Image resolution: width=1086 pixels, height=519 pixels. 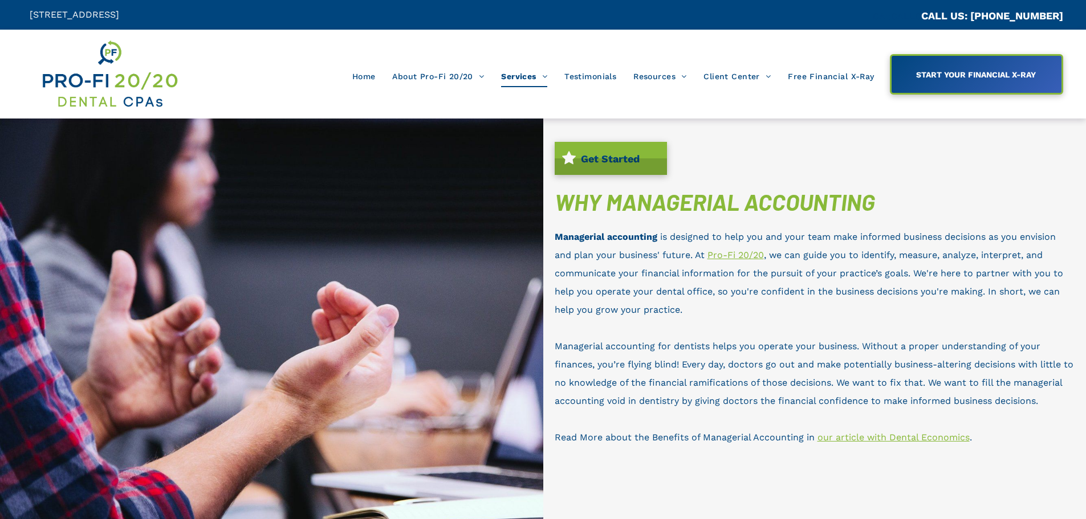 What do you see at coordinates (809, 282) in the screenshot?
I see `span: , we can guide you to identify, measure, analyze, interpret, and communicate your financial infor...` at bounding box center [809, 282].